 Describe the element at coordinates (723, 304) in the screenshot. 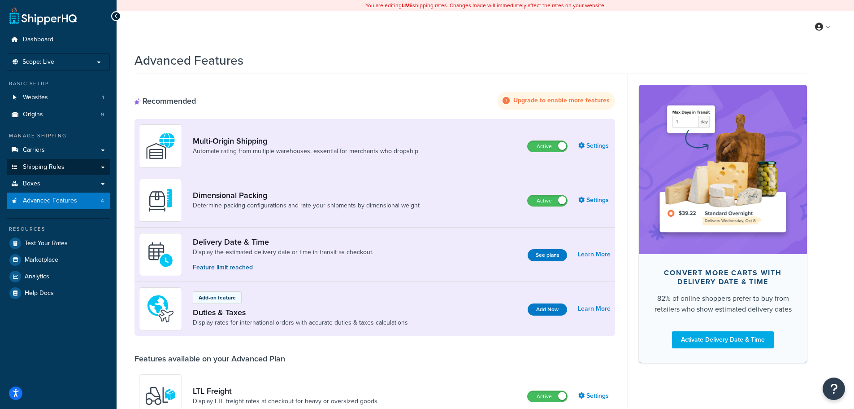

I see `div: 82% of online shoppers prefer to buy from retailers who show estimated delivery dates` at that location.